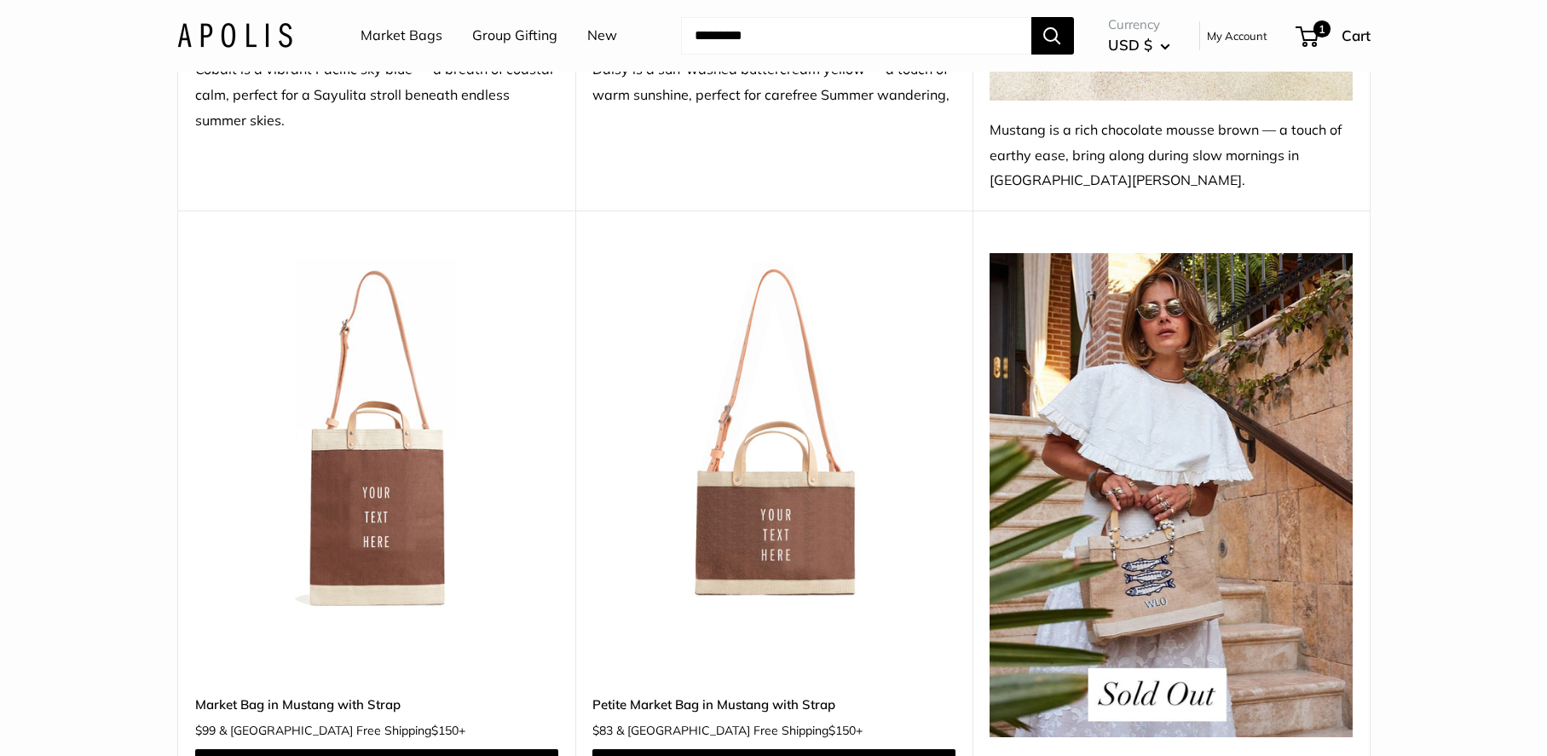 The image size is (1547, 756). Describe the element at coordinates (774, 704) in the screenshot. I see `a: Petite Market Bag in Mustang with Strap` at that location.